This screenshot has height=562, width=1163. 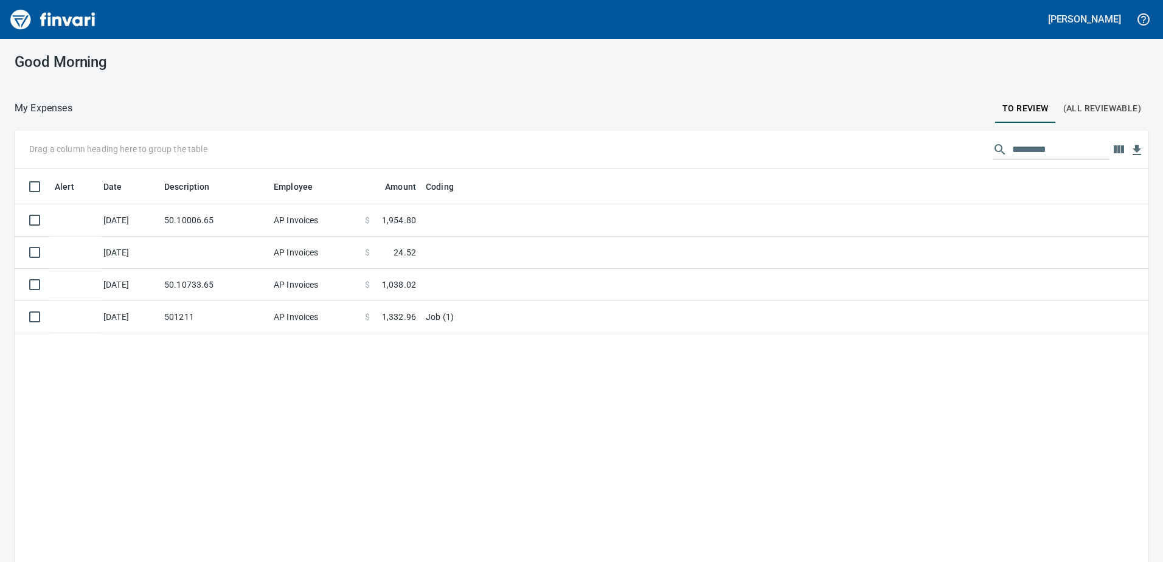 I want to click on img: Finvari, so click(x=53, y=19).